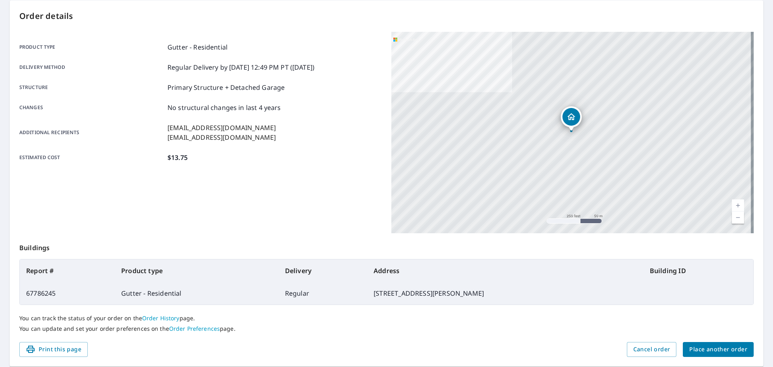 This screenshot has height=367, width=773. What do you see at coordinates (92, 157) in the screenshot?
I see `p: Estimated cost` at bounding box center [92, 157].